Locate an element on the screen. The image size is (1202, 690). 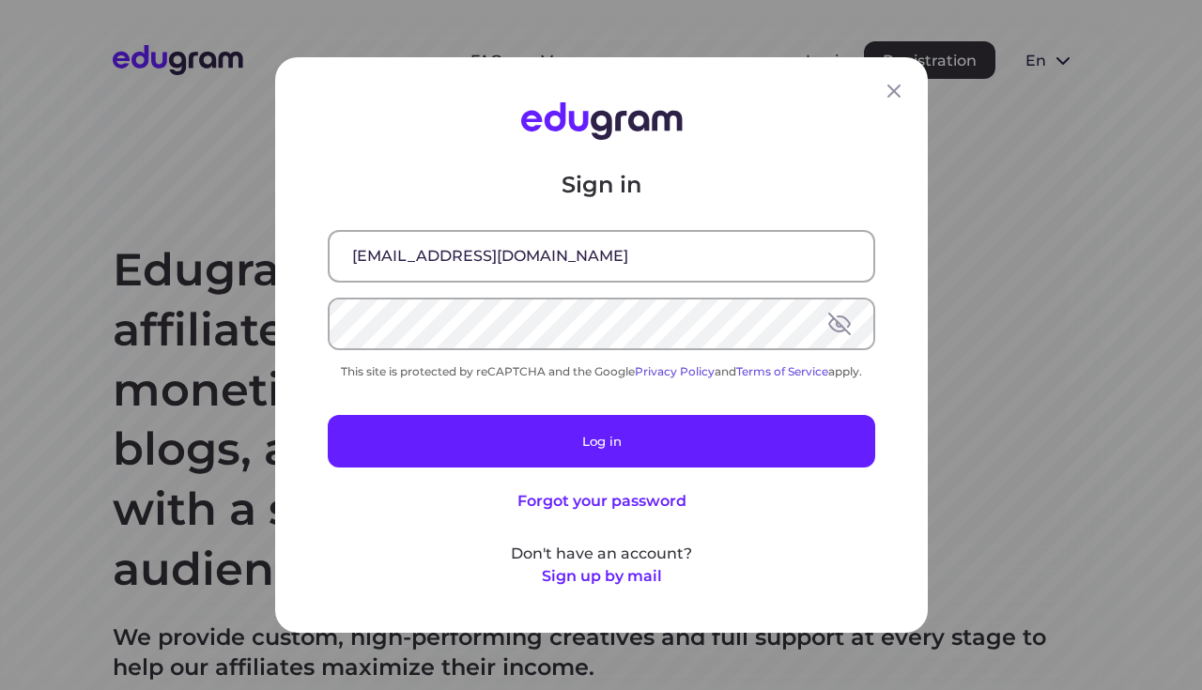
div: This site is protected by reCAPTCHA and the Google and apply. is located at coordinates (601, 371).